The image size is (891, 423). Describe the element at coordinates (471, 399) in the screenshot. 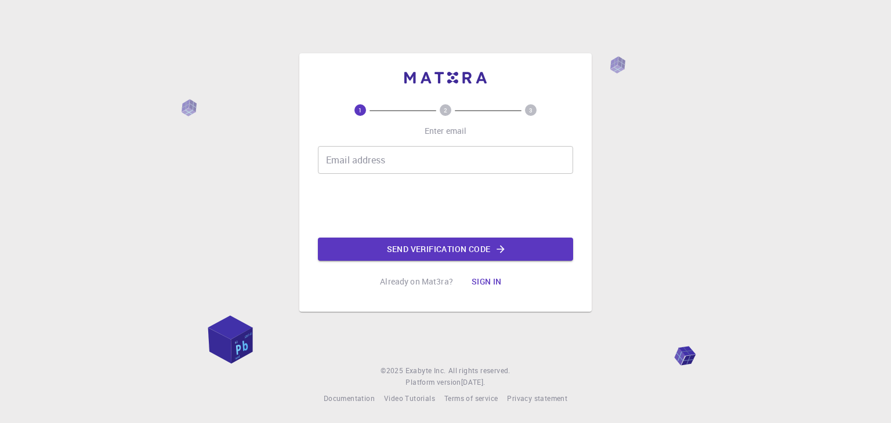

I see `a: Terms of service` at that location.